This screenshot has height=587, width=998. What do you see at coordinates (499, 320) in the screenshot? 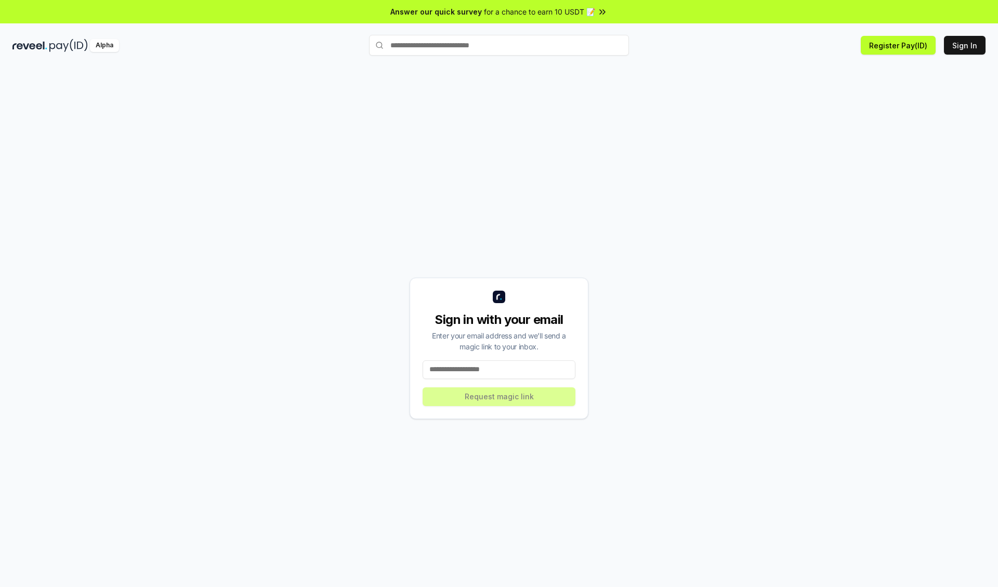
I see `div: Sign in with your email` at bounding box center [499, 320].